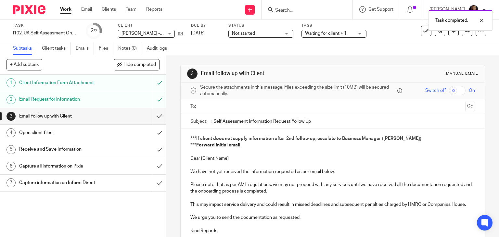  I want to click on small: /7, so click(95, 31).